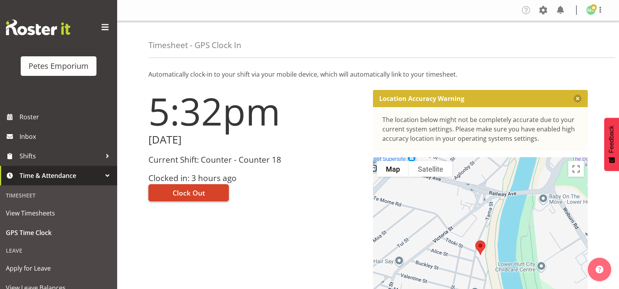 This screenshot has width=619, height=289. I want to click on button: Show street map, so click(393, 169).